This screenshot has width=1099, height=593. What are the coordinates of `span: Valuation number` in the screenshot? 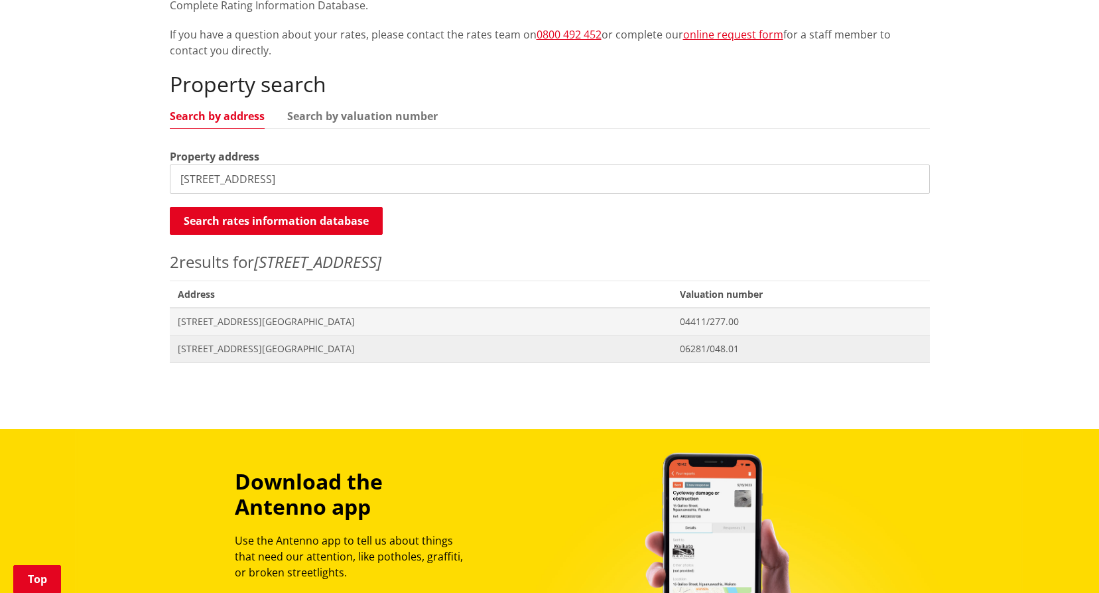 It's located at (801, 294).